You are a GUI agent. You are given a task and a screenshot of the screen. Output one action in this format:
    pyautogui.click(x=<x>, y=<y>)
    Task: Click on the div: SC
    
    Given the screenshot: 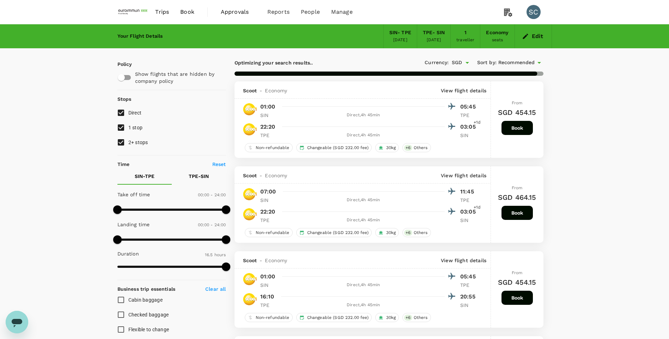 What is the action you would take?
    pyautogui.click(x=533, y=12)
    